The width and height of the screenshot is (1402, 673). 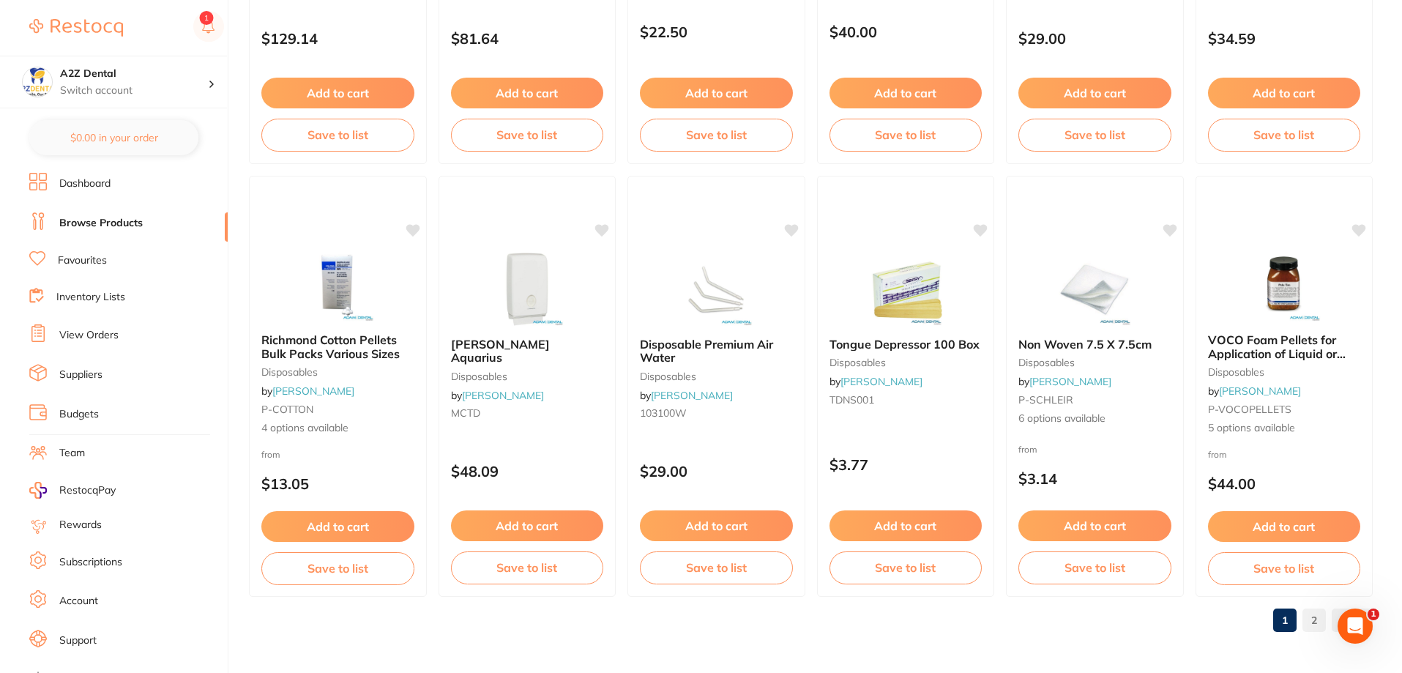 What do you see at coordinates (906, 31) in the screenshot?
I see `p: $40.00` at bounding box center [906, 31].